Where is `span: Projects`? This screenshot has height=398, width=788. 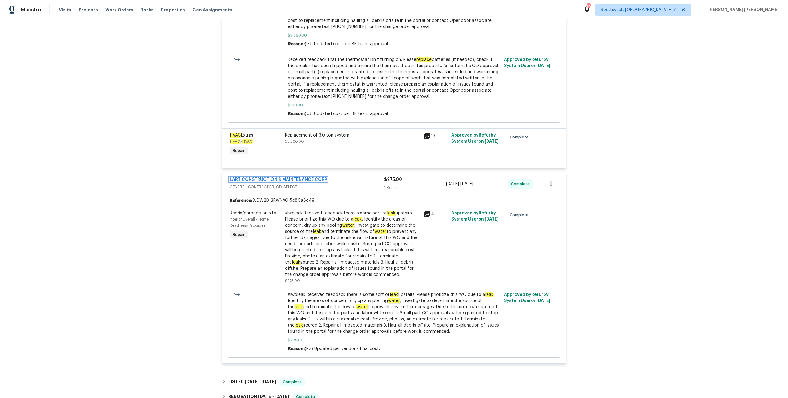 span: Projects is located at coordinates (88, 10).